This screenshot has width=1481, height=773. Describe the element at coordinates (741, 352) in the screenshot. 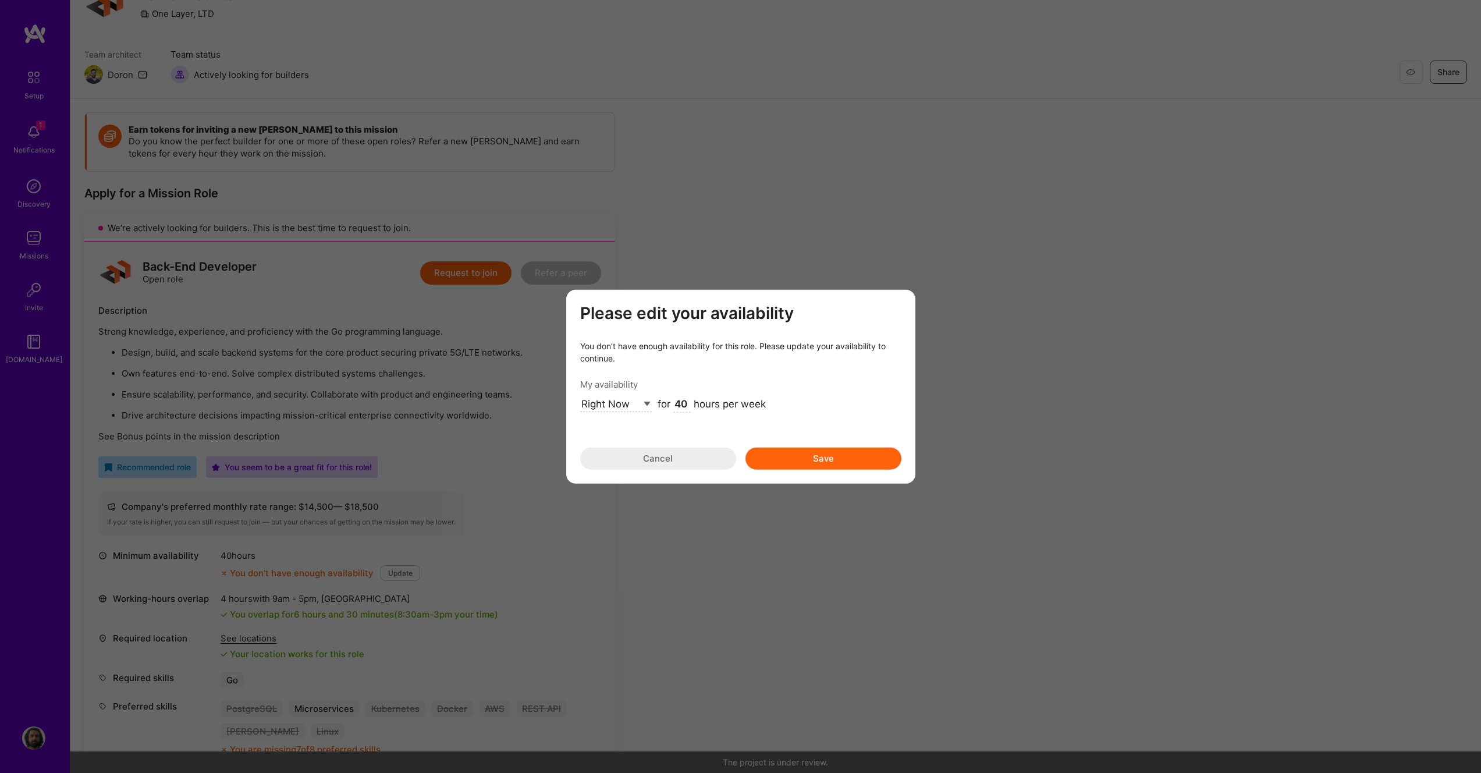

I see `div: You don’t have enough availability for this role. Please update your availability to continue.` at that location.